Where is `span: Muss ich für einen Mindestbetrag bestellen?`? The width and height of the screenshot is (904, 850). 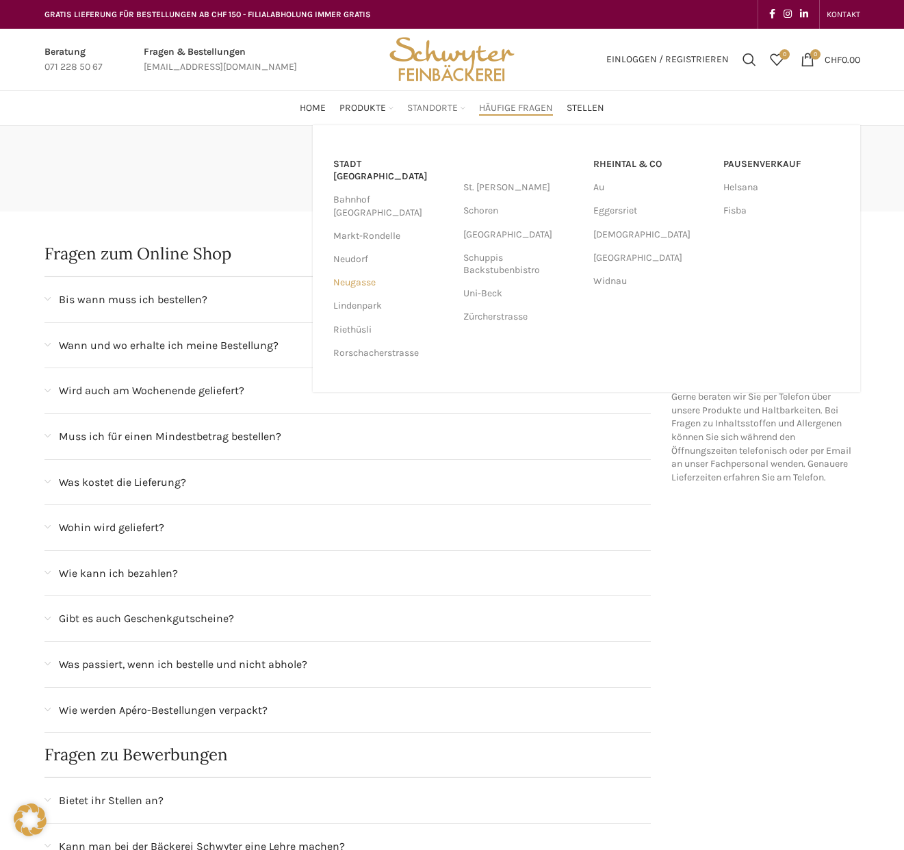
span: Muss ich für einen Mindestbetrag bestellen? is located at coordinates (170, 437).